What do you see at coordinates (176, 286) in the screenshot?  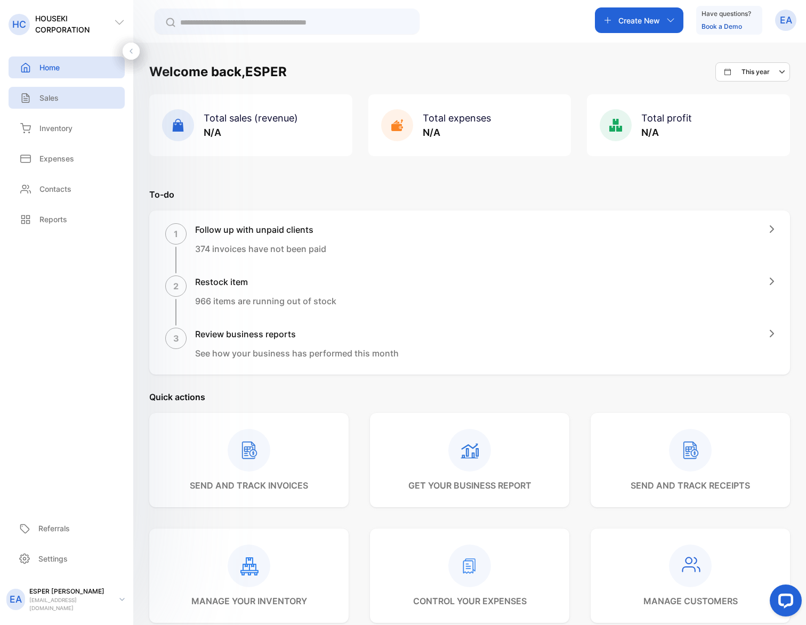 I see `p: 2` at bounding box center [176, 286].